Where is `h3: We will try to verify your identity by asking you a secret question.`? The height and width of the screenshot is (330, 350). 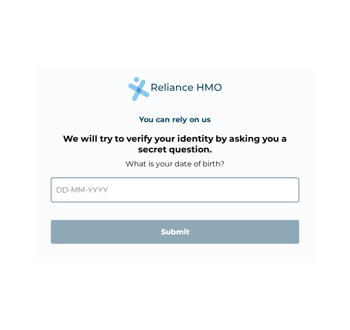
h3: We will try to verify your identity by asking you a secret question. is located at coordinates (175, 144).